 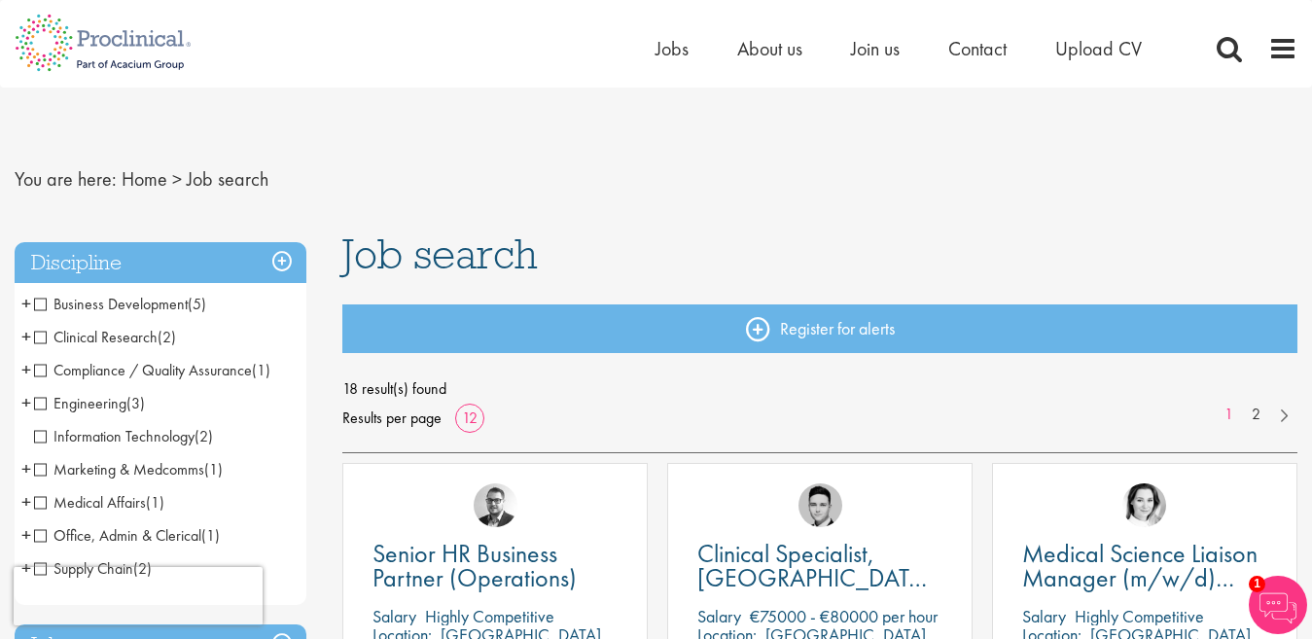 What do you see at coordinates (672, 49) in the screenshot?
I see `a: Jobs` at bounding box center [672, 49].